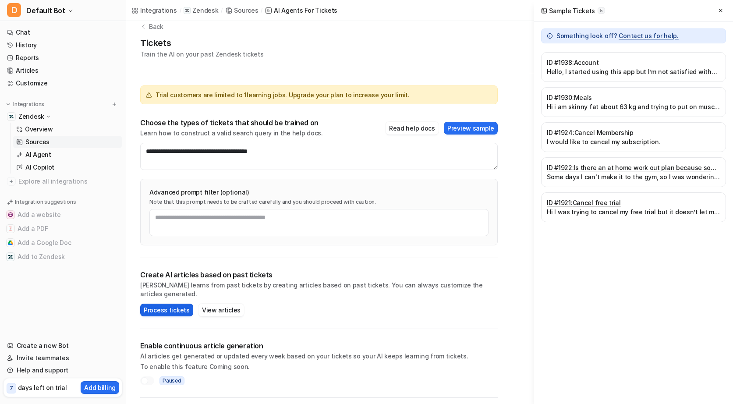 This screenshot has width=733, height=404. I want to click on img: expand menu, so click(8, 104).